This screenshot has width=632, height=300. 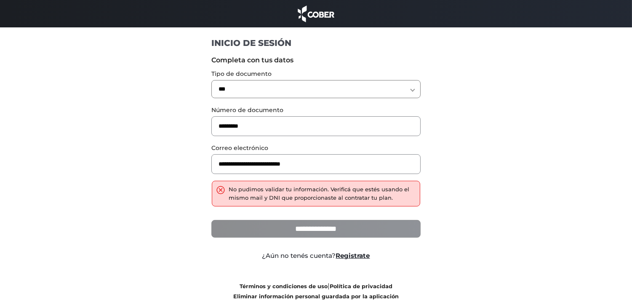 I want to click on label: Número de documento, so click(x=316, y=110).